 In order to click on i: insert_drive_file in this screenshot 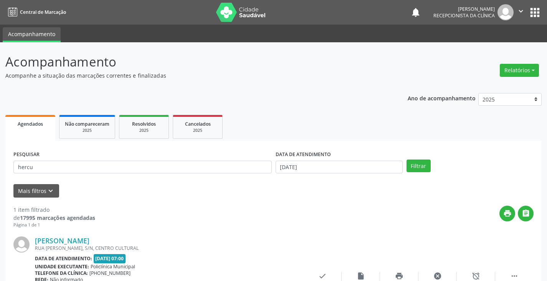, I will do `click(361, 276)`.